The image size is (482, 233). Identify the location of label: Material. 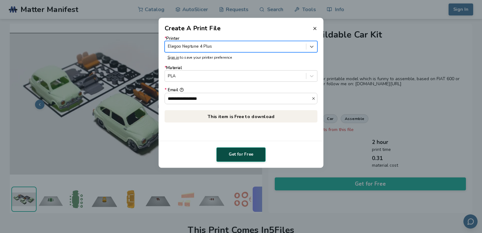
(241, 74).